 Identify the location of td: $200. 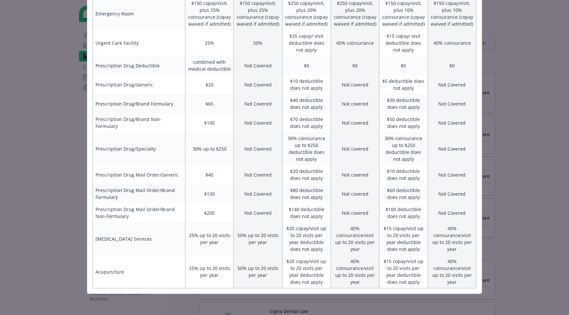
(209, 213).